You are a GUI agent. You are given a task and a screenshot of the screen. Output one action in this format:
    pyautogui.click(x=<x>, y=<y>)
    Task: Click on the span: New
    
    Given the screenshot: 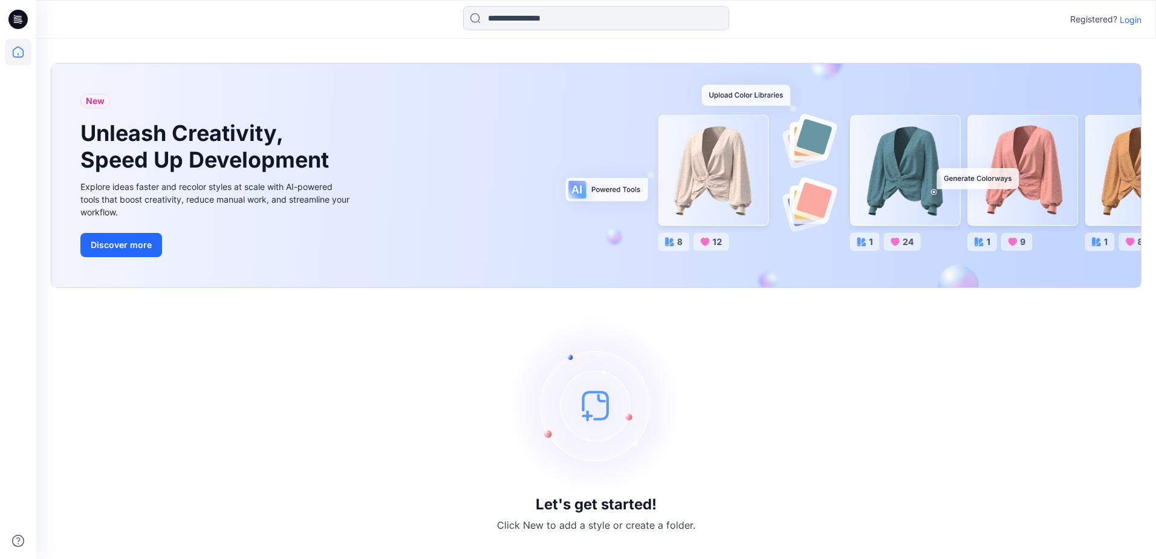 What is the action you would take?
    pyautogui.click(x=95, y=101)
    